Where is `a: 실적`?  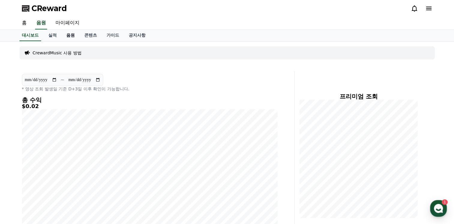 a: 실적 is located at coordinates (53, 35).